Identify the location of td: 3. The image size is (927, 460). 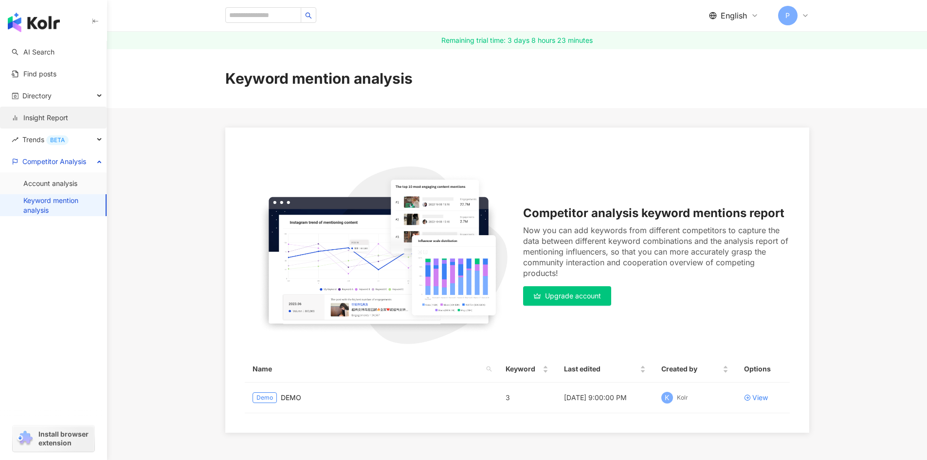
(527, 398).